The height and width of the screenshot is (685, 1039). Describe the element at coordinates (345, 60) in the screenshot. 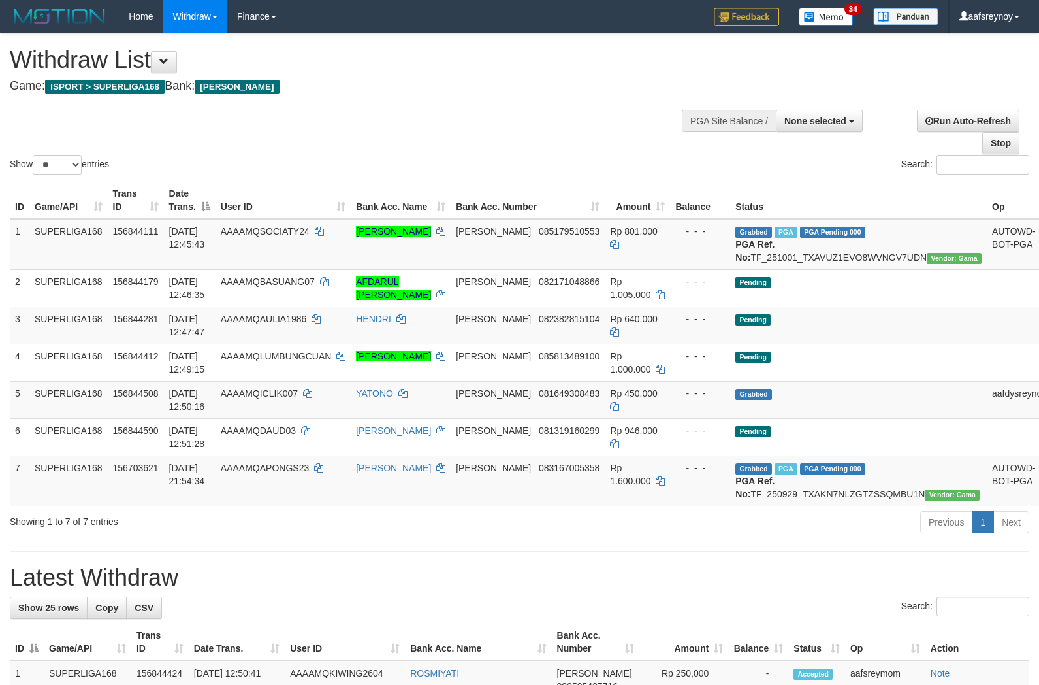

I see `h1: Withdraw List` at that location.